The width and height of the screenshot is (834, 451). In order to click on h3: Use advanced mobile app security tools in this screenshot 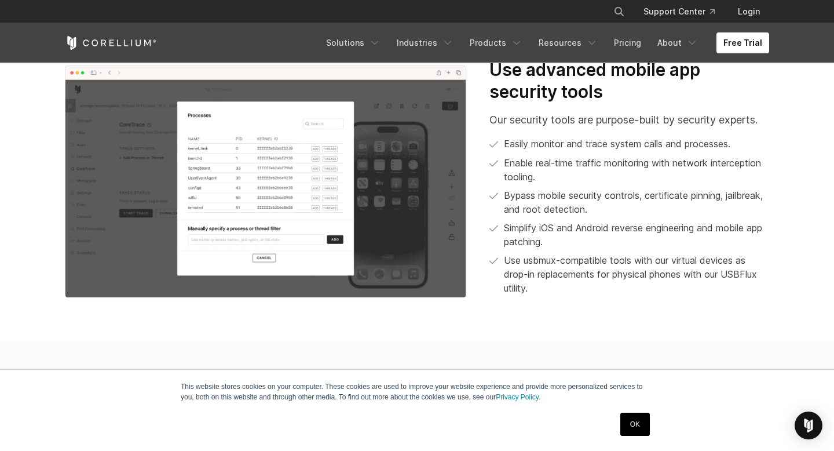, I will do `click(629, 81)`.